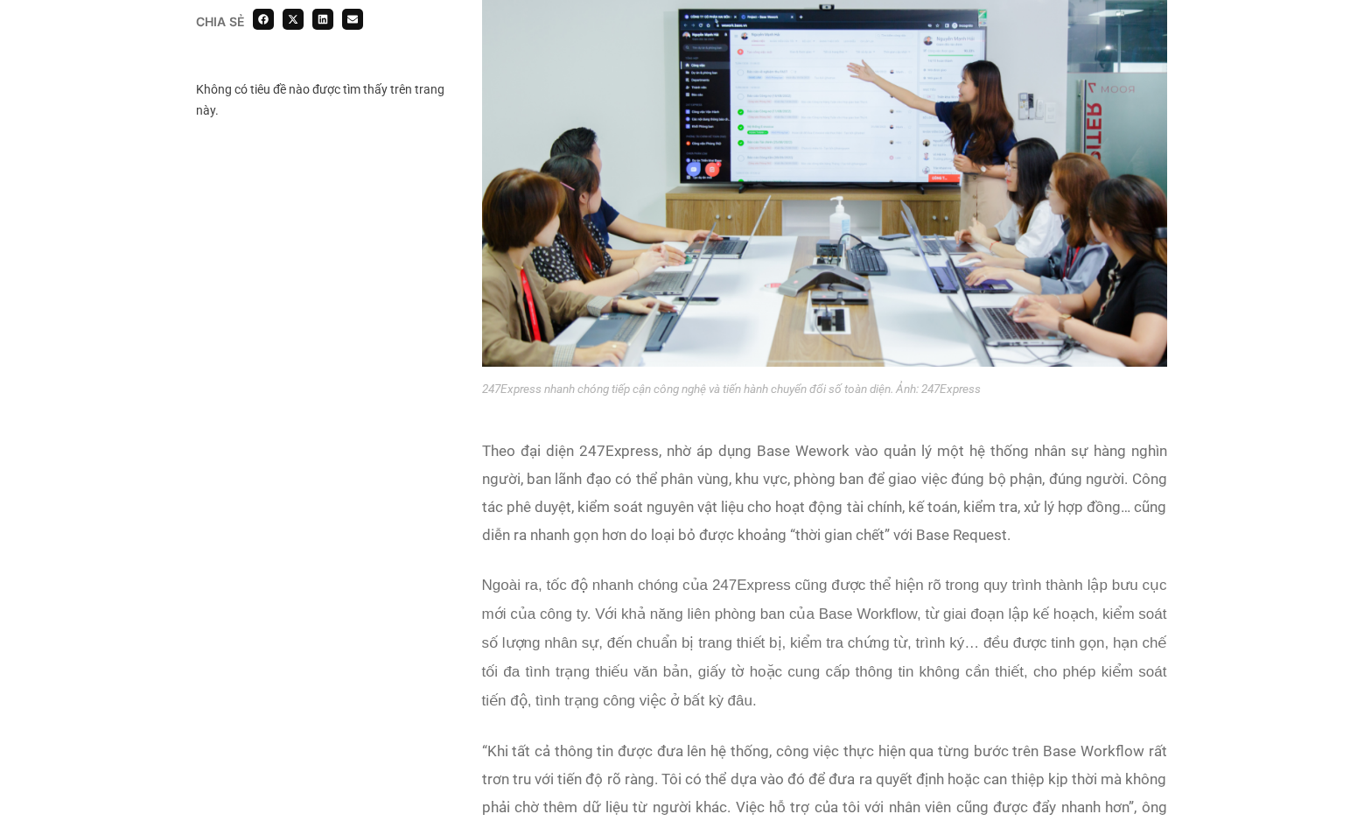 Image resolution: width=1371 pixels, height=821 pixels. Describe the element at coordinates (824, 642) in the screenshot. I see `span: Ngoài ra, tốc độ nhanh chóng của 247Express cũng được thể hiện rõ trong quy trình thành lập bưu c...` at that location.